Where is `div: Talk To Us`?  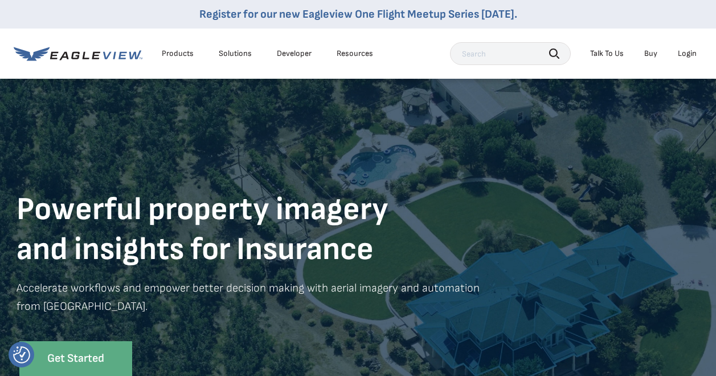 div: Talk To Us is located at coordinates (607, 54).